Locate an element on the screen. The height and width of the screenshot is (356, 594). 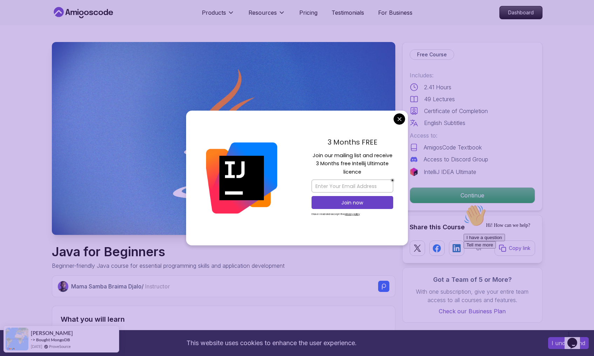
span: Hi! How can we help? is located at coordinates (36, 23).